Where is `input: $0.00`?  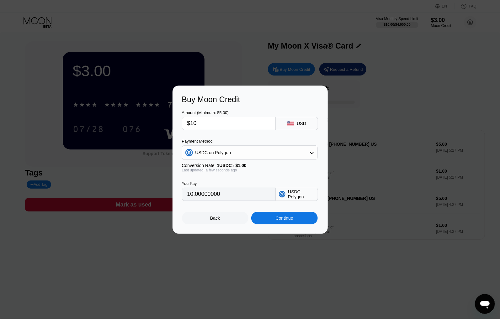 input: $0.00 is located at coordinates (228, 123).